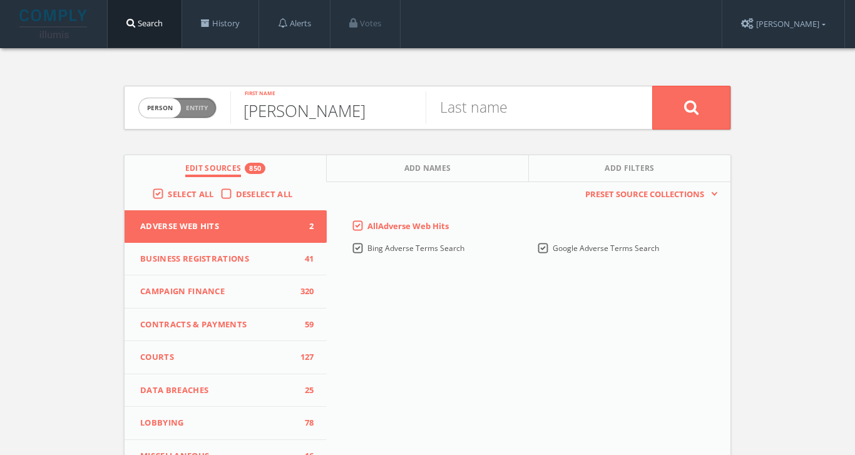 The image size is (855, 455). What do you see at coordinates (305, 259) in the screenshot?
I see `span: 41` at bounding box center [305, 259].